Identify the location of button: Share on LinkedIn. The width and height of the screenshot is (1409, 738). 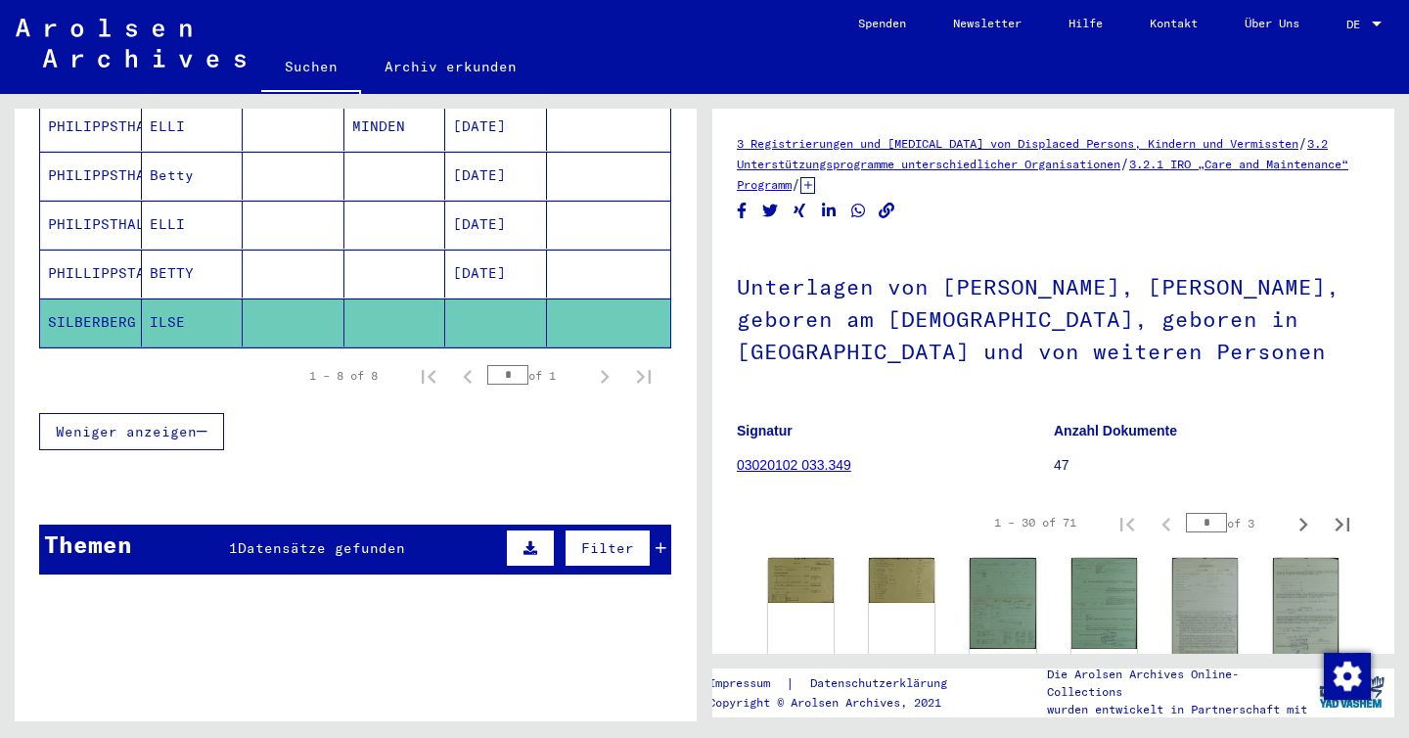
(828, 210).